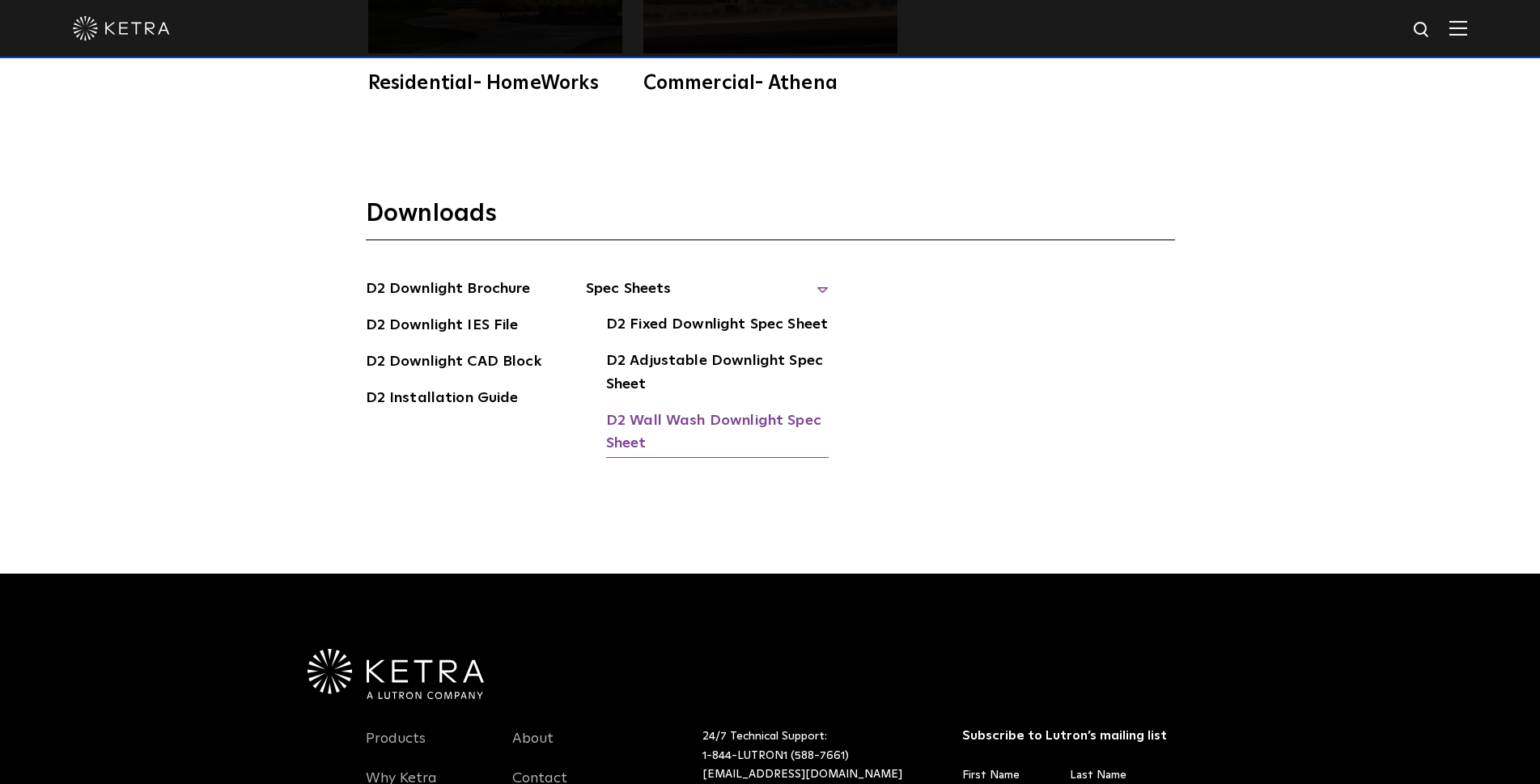  What do you see at coordinates (121, 29) in the screenshot?
I see `img: ketra-logo-2019-white` at bounding box center [121, 29].